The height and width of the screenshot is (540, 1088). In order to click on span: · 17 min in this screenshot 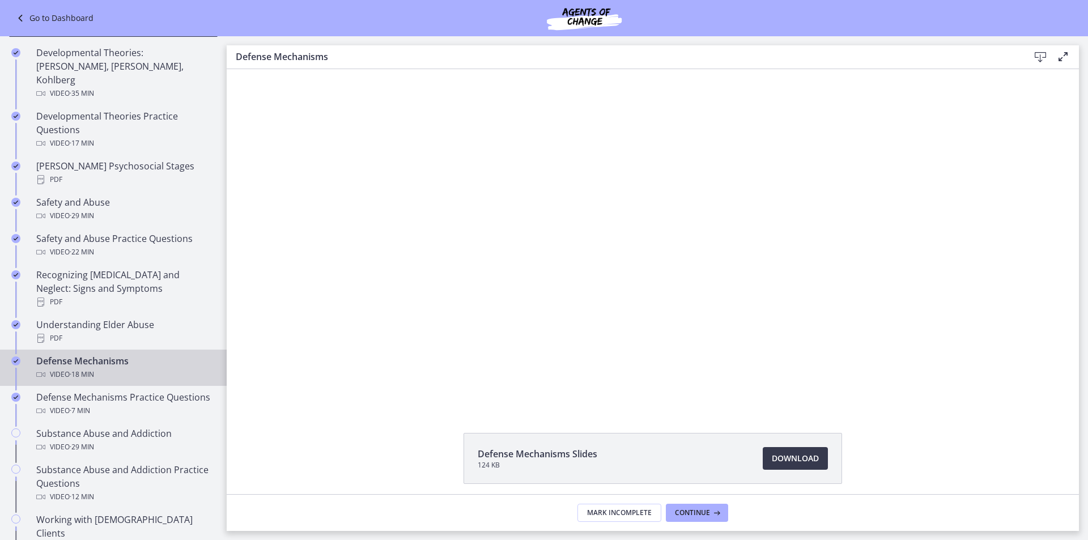, I will do `click(82, 143)`.